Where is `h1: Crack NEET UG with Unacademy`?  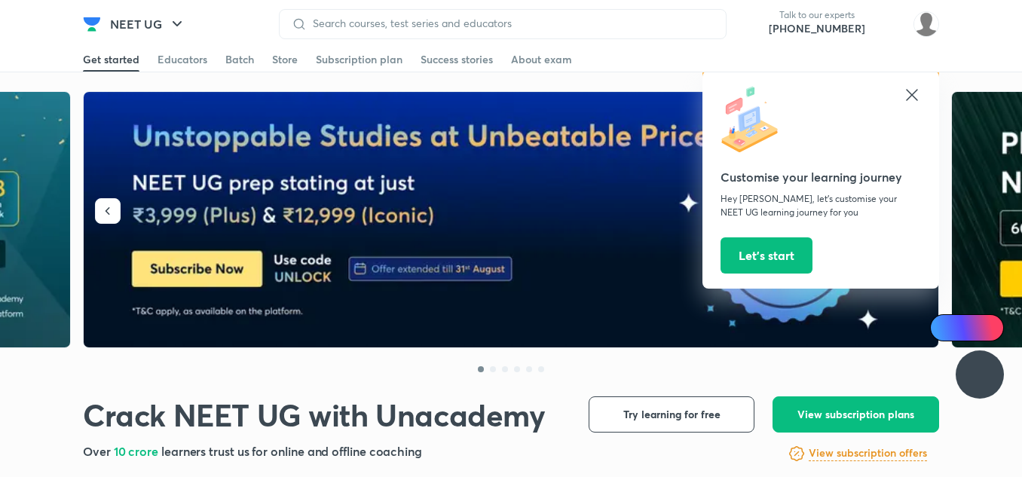 h1: Crack NEET UG with Unacademy is located at coordinates (314, 415).